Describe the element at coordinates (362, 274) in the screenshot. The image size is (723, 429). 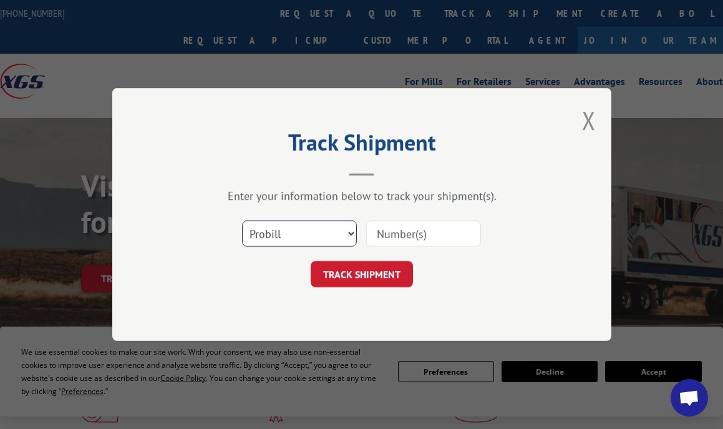
I see `button: TRACK SHIPMENT` at that location.